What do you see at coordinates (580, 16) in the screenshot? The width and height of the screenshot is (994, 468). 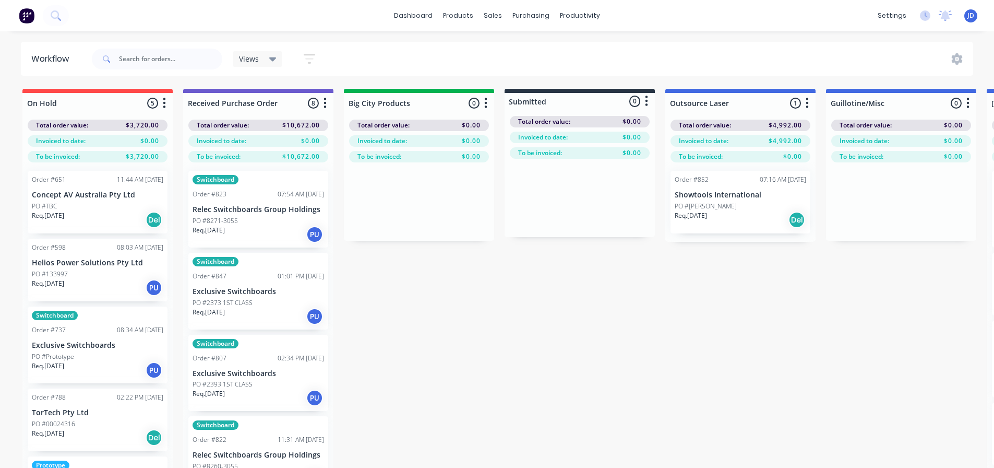 I see `div: productivity` at bounding box center [580, 16].